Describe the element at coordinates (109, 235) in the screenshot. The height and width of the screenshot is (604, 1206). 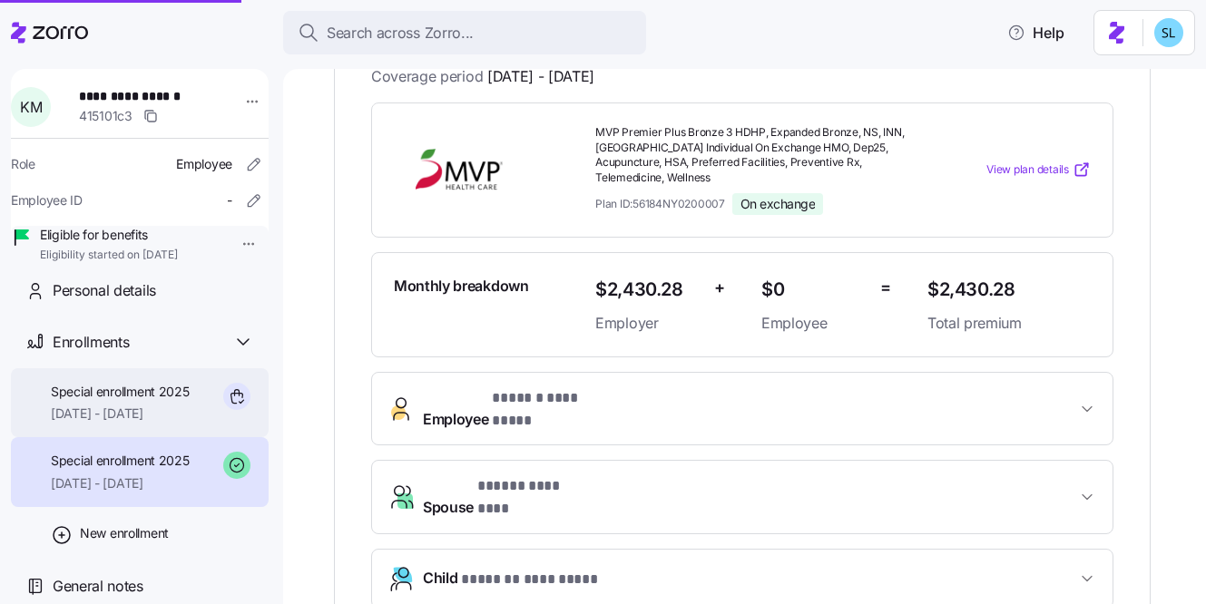
I see `span: Eligible for benefits` at that location.